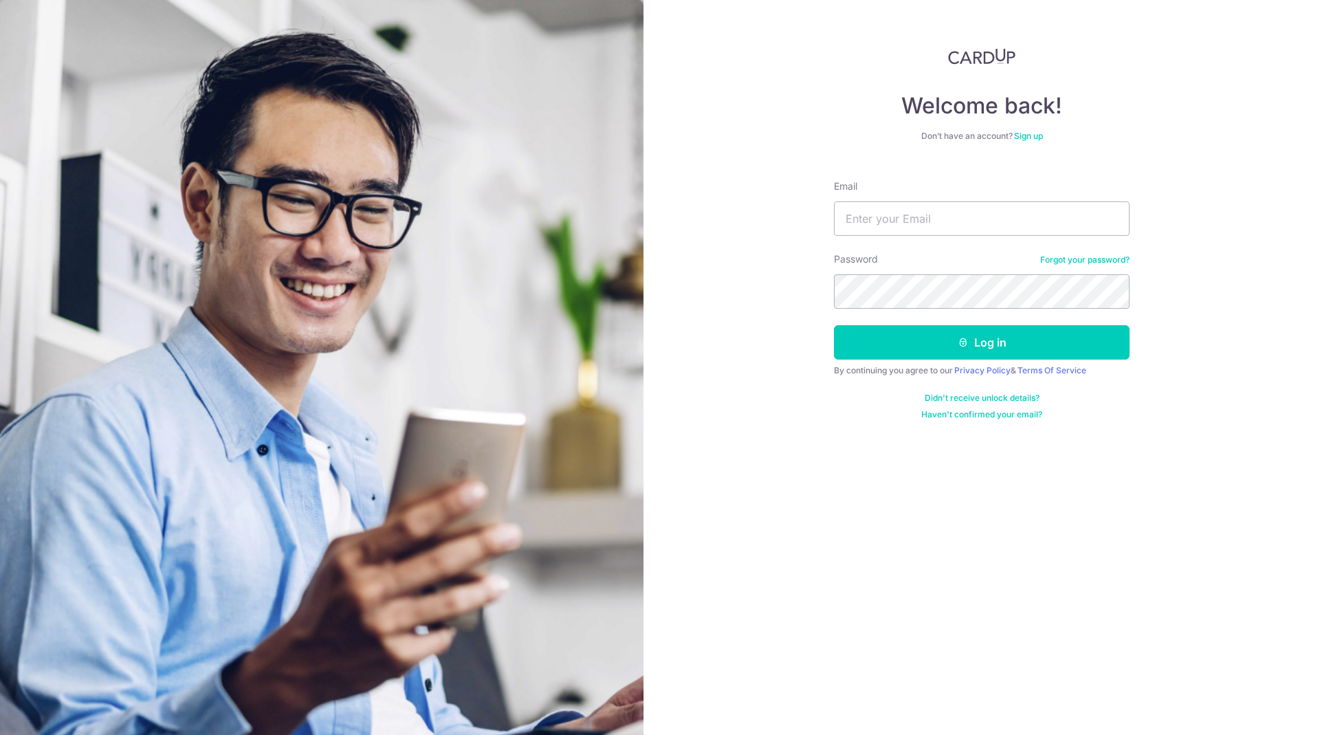  Describe the element at coordinates (982, 136) in the screenshot. I see `div: Don’t have an account?` at that location.